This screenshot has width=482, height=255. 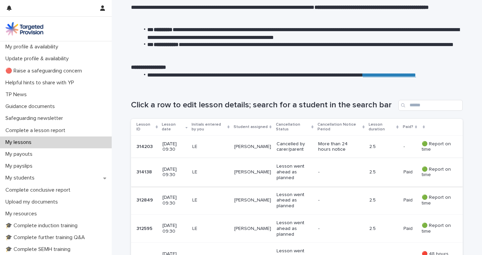 What do you see at coordinates (33, 47) in the screenshot?
I see `p: My profile & availability` at bounding box center [33, 47].